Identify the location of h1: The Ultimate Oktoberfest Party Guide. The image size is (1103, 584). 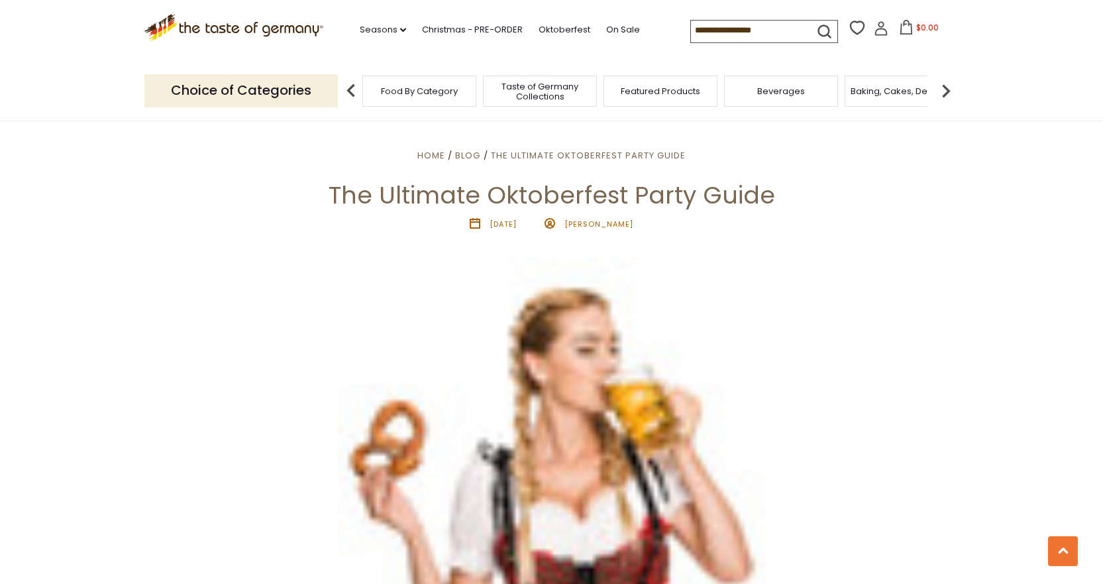
(551, 195).